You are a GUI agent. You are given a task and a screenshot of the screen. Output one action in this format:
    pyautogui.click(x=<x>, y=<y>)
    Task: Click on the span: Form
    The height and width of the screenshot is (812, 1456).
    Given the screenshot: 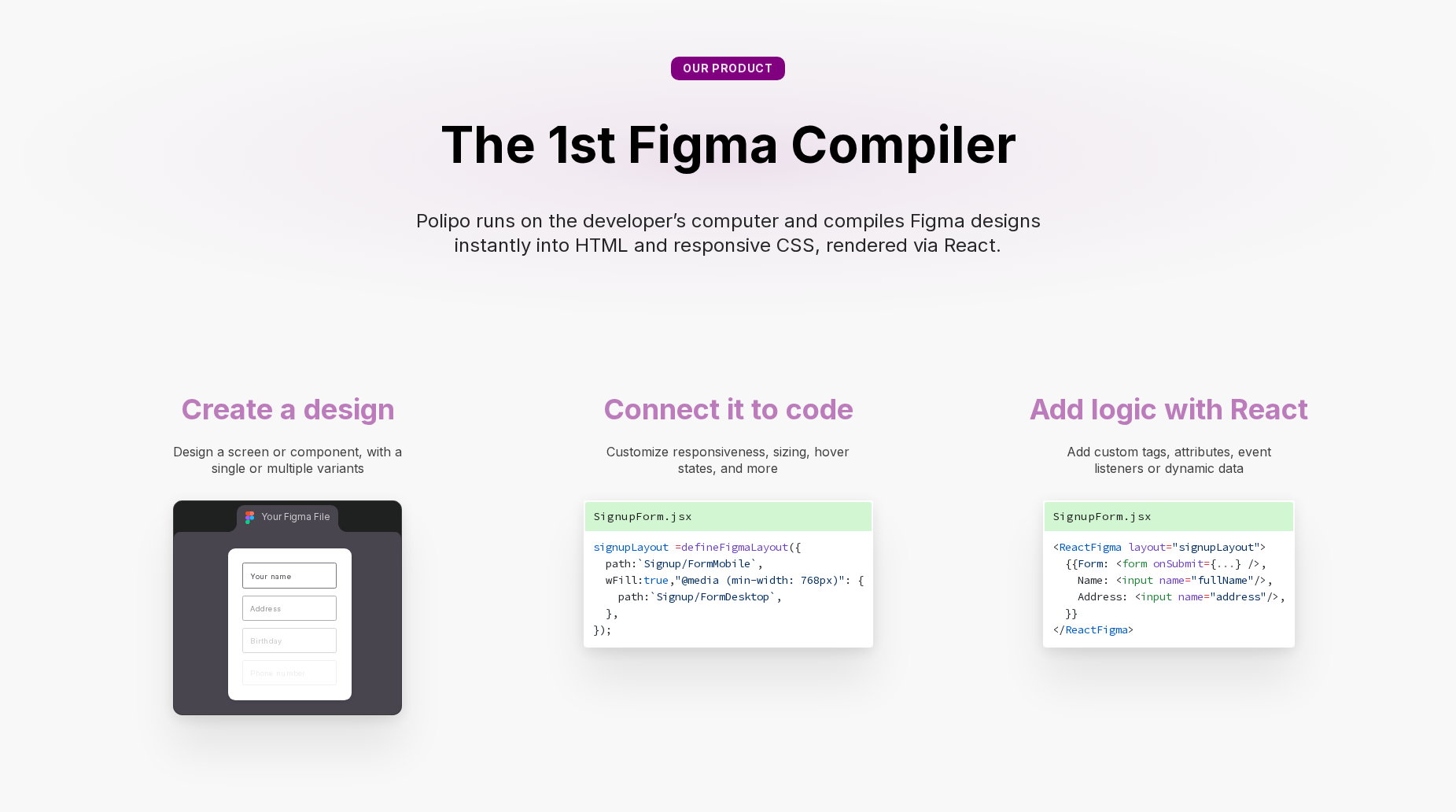 What is the action you would take?
    pyautogui.click(x=1090, y=564)
    